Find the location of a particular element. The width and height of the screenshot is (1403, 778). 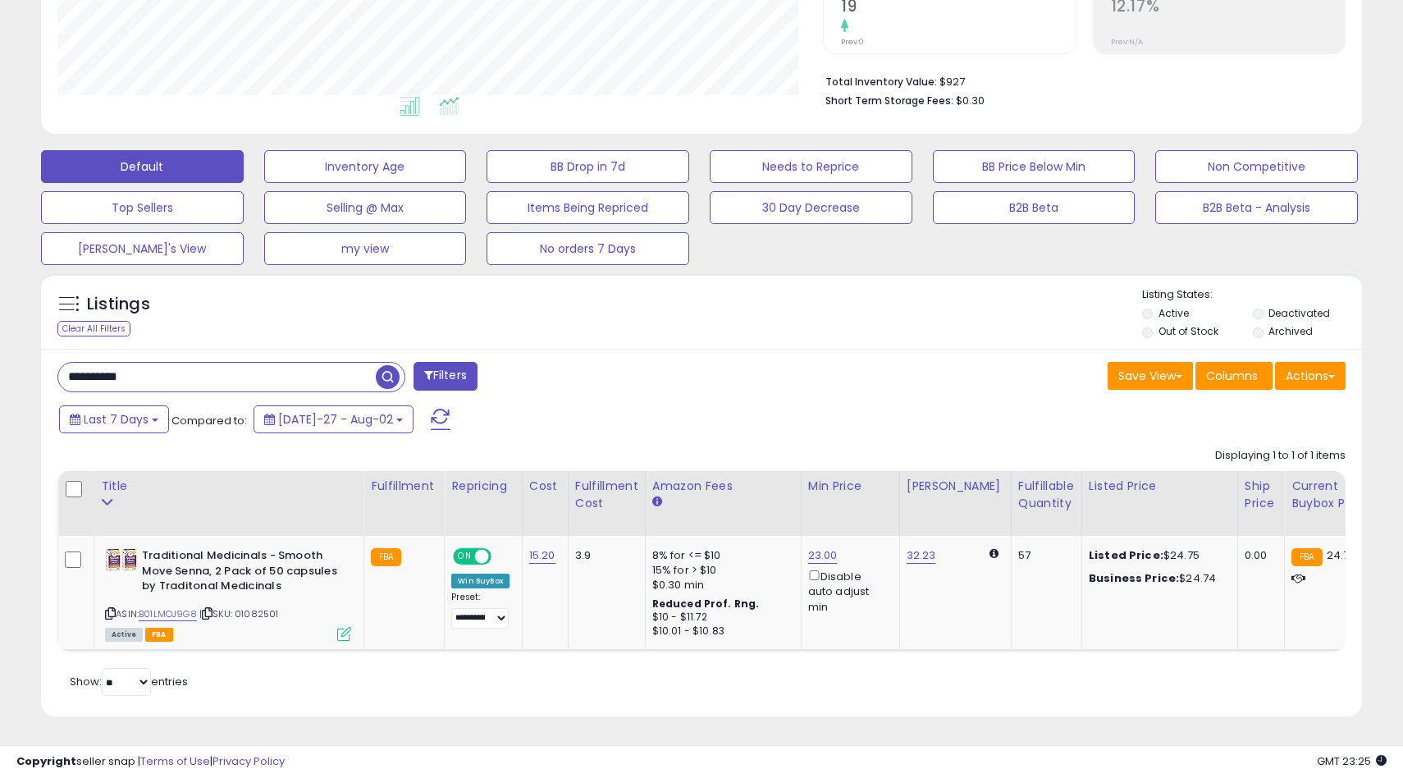

a: Terms of Use is located at coordinates (175, 761).